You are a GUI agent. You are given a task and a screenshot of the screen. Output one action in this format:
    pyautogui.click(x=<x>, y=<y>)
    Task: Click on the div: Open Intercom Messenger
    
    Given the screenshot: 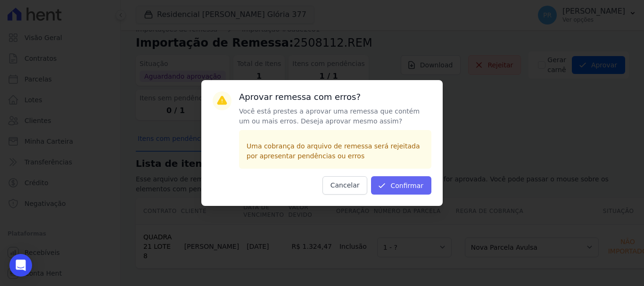 What is the action you would take?
    pyautogui.click(x=21, y=265)
    